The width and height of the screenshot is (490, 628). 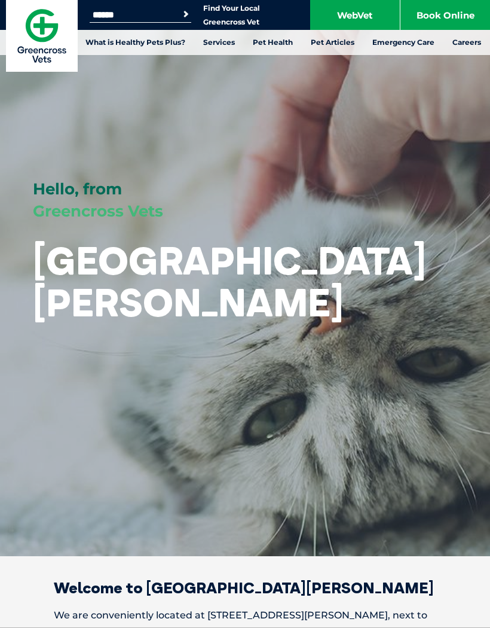 What do you see at coordinates (231, 15) in the screenshot?
I see `a: Find Your Local Greencross Vet` at bounding box center [231, 15].